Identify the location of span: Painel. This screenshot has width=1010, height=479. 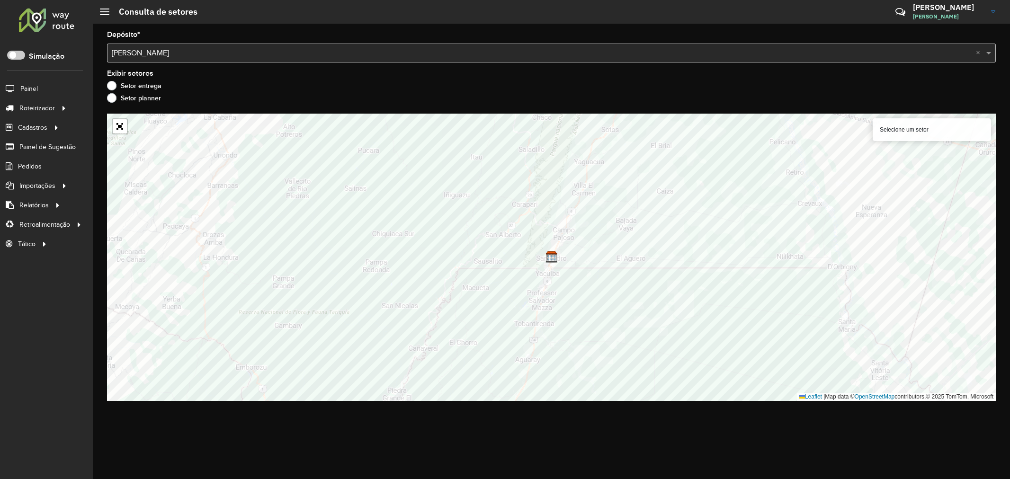
(29, 89).